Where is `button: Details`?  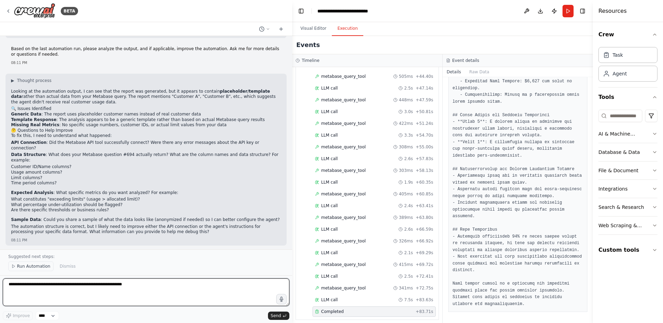 button: Details is located at coordinates (454, 72).